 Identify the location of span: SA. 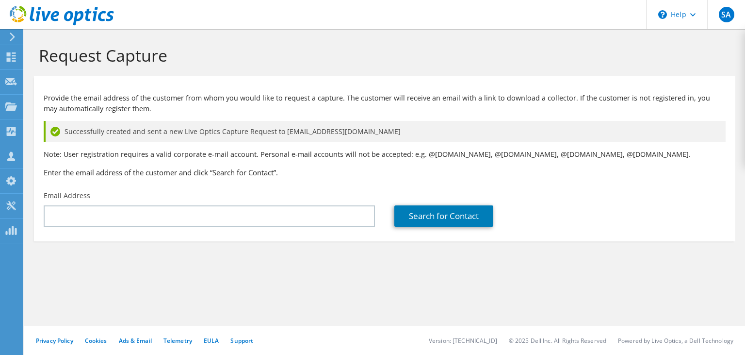
(726, 15).